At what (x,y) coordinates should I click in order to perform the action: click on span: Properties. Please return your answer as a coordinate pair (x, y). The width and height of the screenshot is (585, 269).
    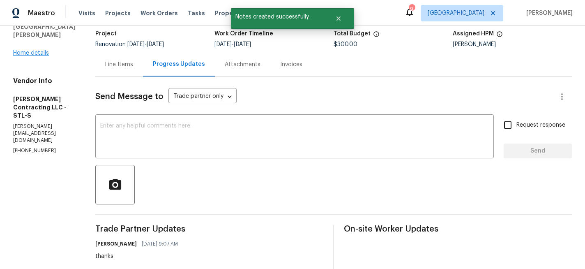
    Looking at the image, I should click on (231, 13).